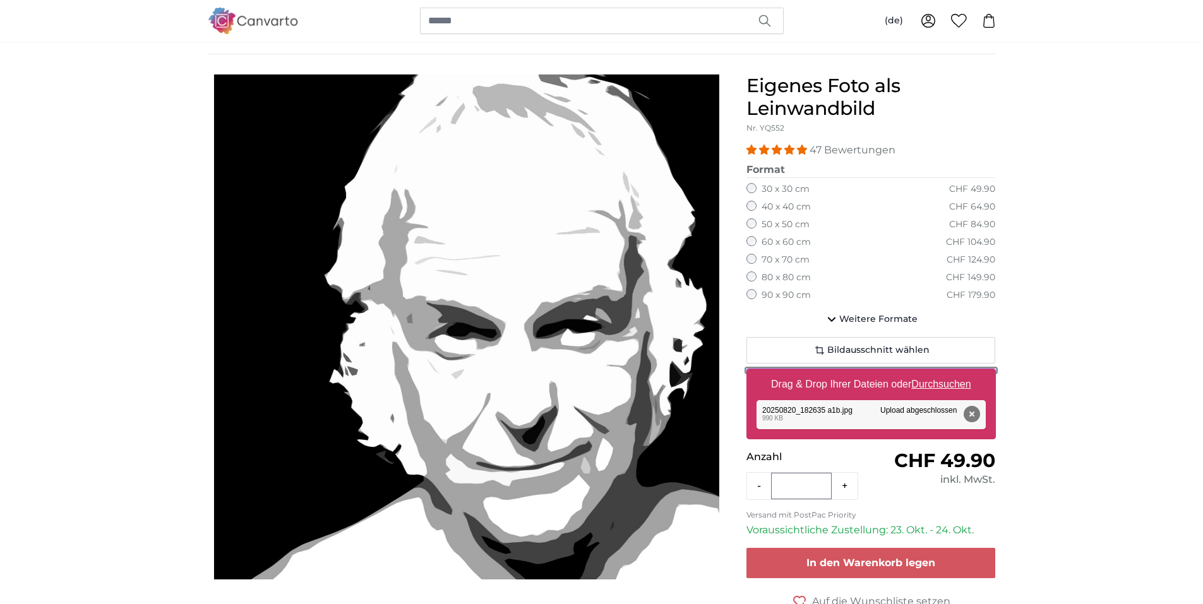 This screenshot has width=1203, height=604. What do you see at coordinates (893, 21) in the screenshot?
I see `button: (de)` at bounding box center [893, 21].